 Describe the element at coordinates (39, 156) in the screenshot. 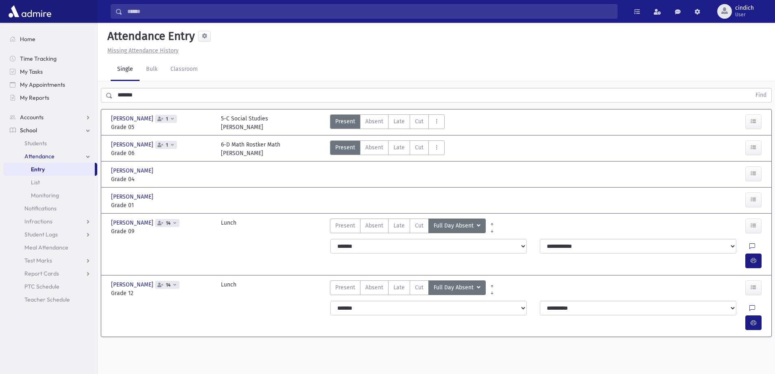

I see `span: Attendance` at that location.